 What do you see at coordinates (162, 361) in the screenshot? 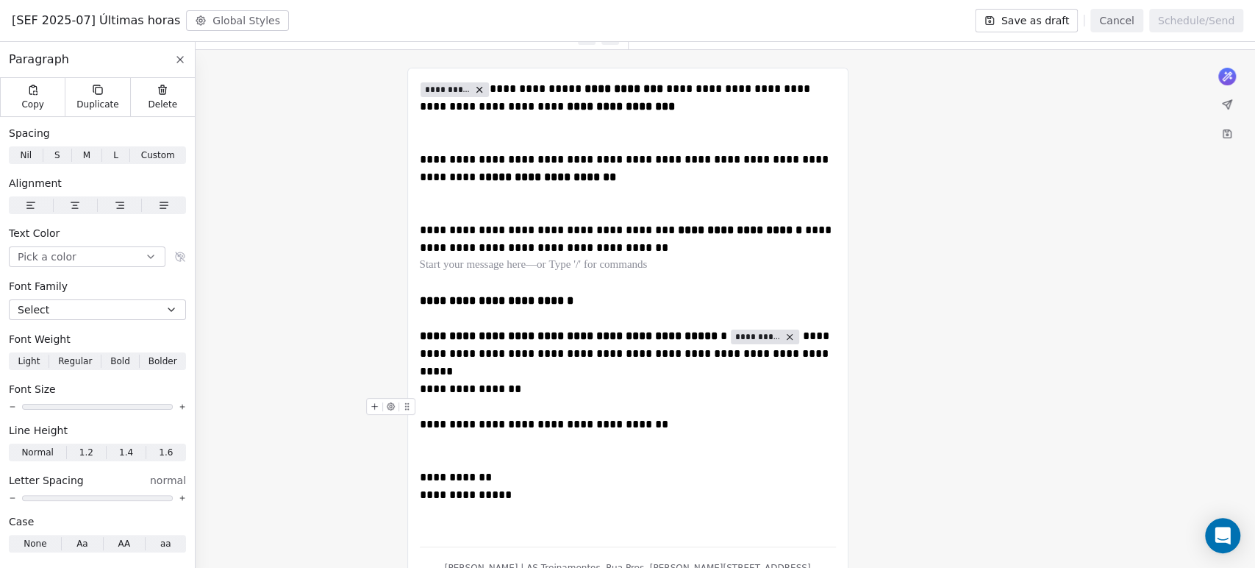
I see `span: Bolder` at bounding box center [162, 361].